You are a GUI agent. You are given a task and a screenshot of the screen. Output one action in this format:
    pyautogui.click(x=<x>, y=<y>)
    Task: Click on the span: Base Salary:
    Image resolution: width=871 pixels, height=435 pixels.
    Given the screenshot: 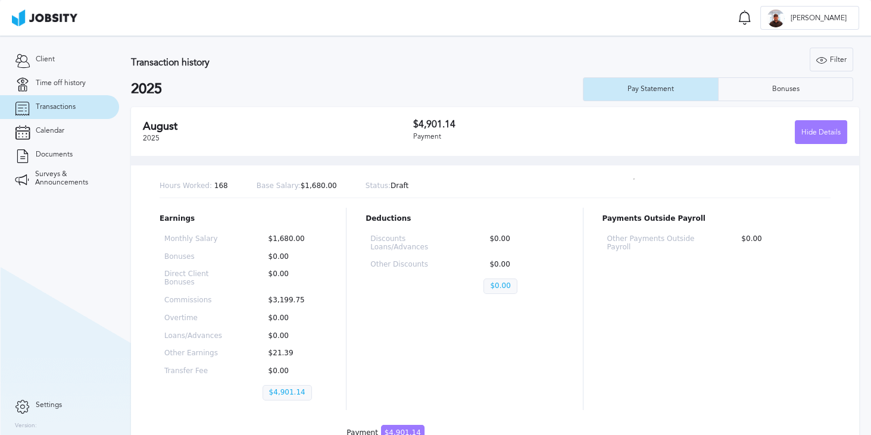 What is the action you would take?
    pyautogui.click(x=279, y=186)
    